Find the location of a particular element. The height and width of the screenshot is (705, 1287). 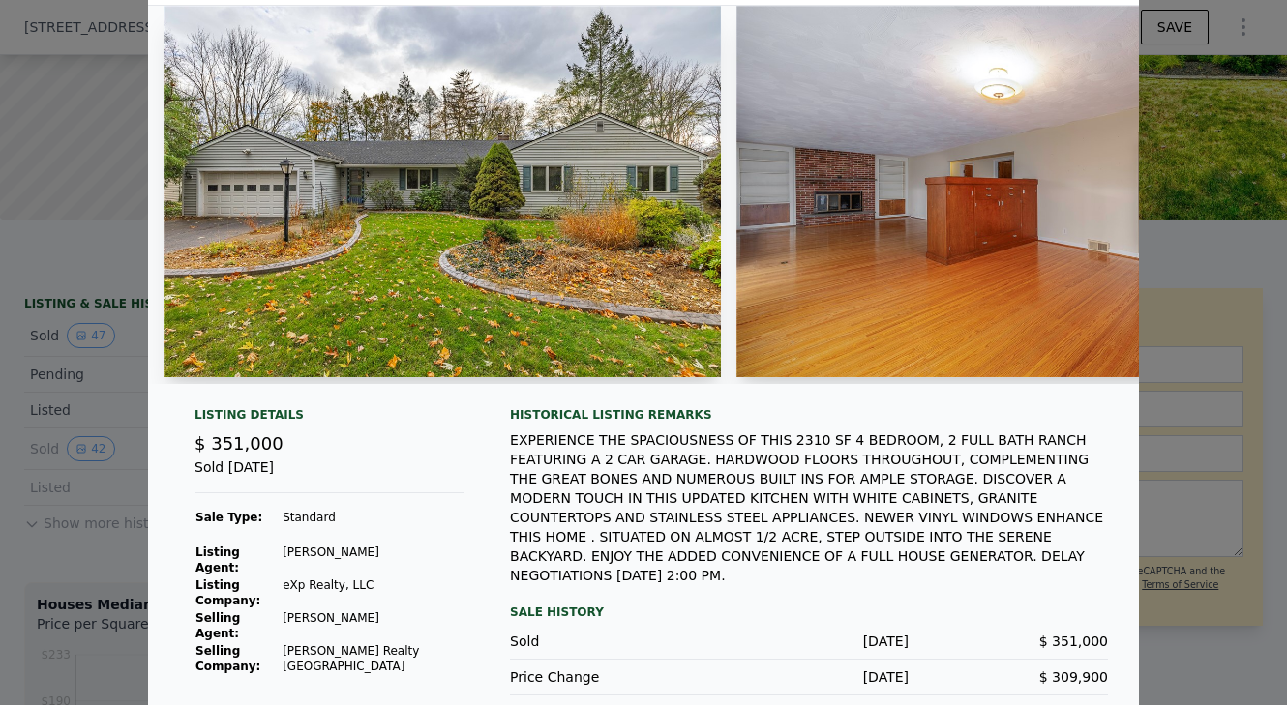

div: Sold is located at coordinates (610, 642).